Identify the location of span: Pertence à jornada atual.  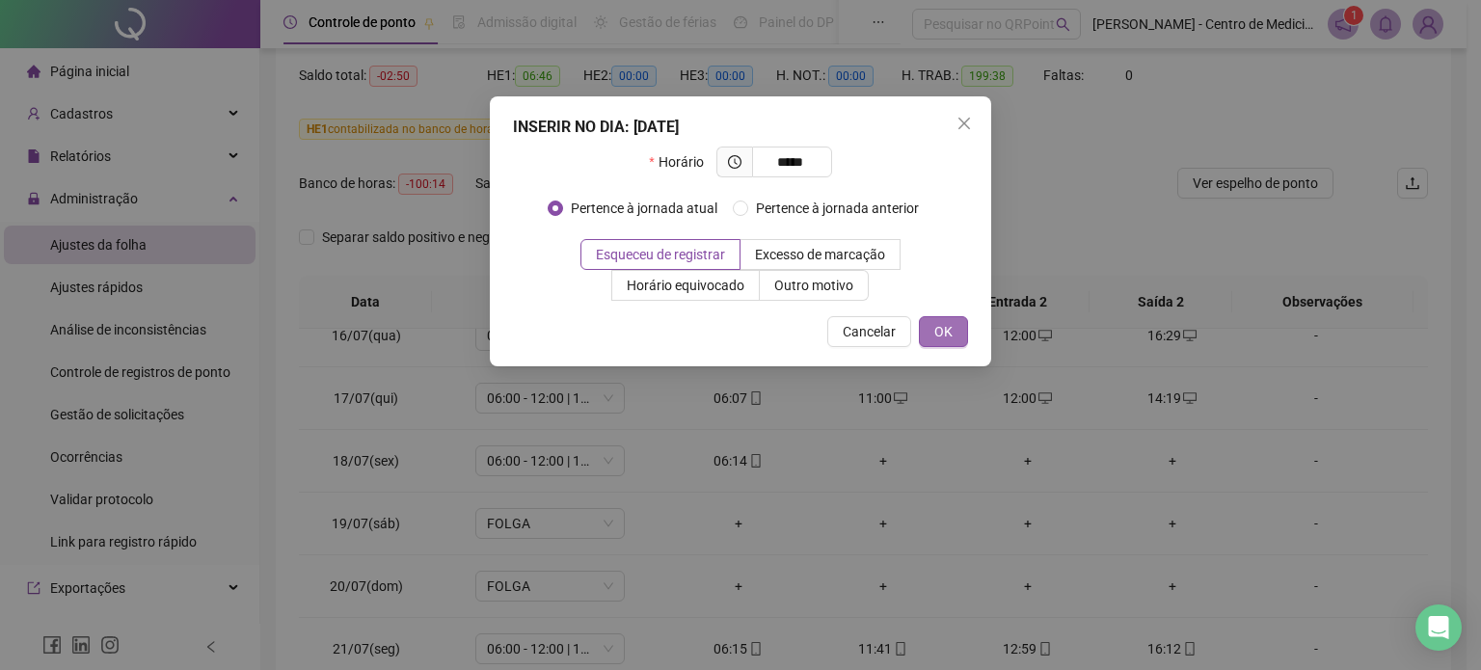
(644, 208).